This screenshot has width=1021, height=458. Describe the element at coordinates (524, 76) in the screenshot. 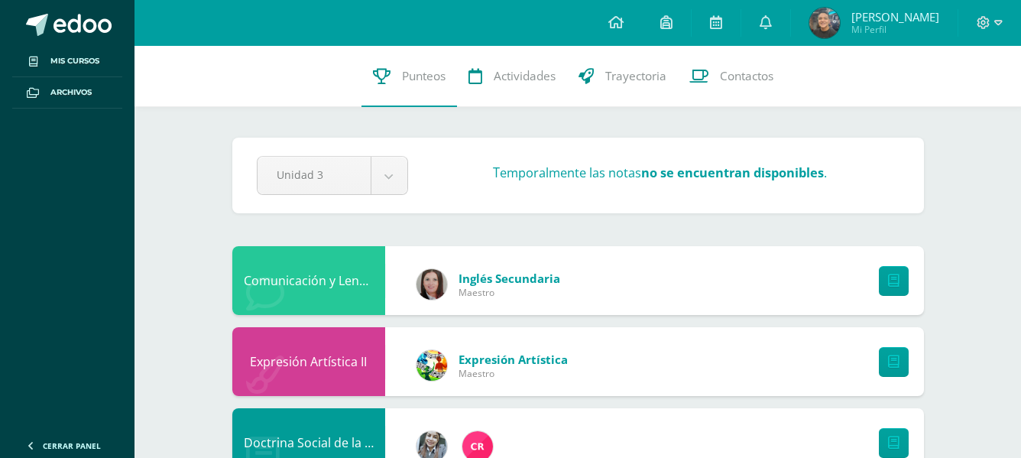

I see `span: Actividades` at that location.